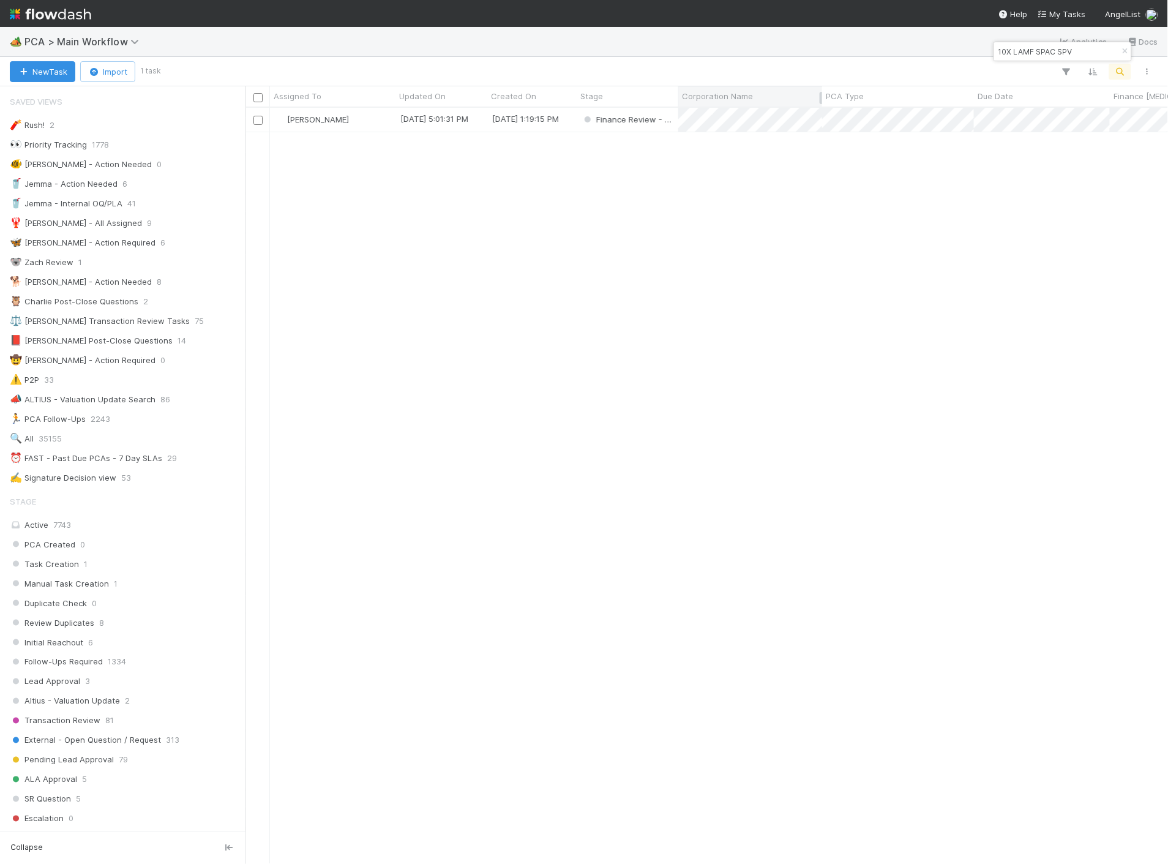  I want to click on span: Finance Review - Backlog (Finance), so click(664, 119).